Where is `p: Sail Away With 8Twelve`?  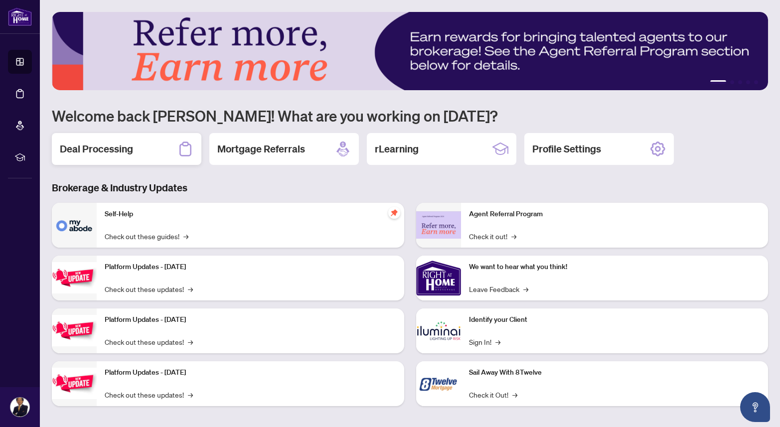 p: Sail Away With 8Twelve is located at coordinates (614, 373).